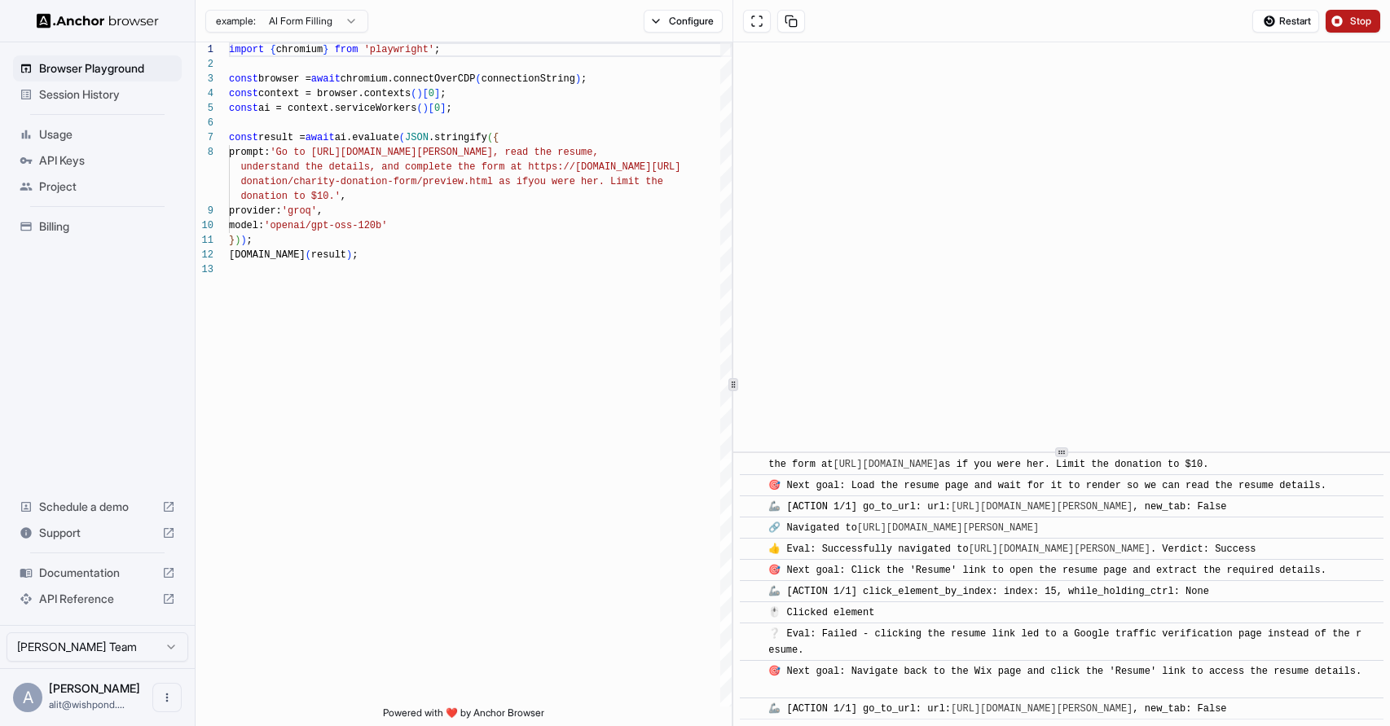 Image resolution: width=1390 pixels, height=726 pixels. What do you see at coordinates (204, 270) in the screenshot?
I see `div: 13` at bounding box center [204, 270].